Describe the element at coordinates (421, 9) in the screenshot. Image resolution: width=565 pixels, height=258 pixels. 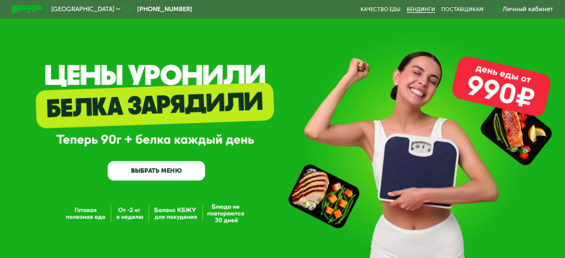
I see `a: Вендинги` at that location.